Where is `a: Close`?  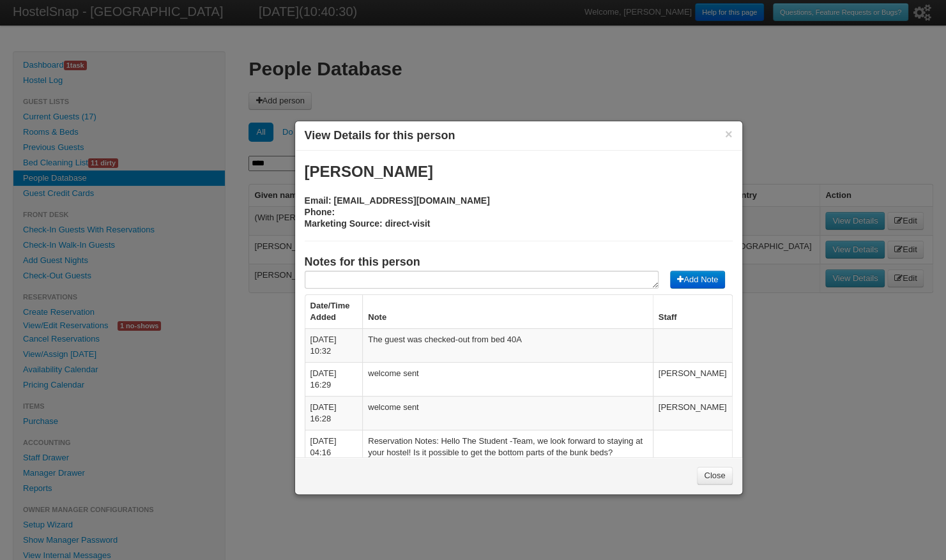 a: Close is located at coordinates (714, 476).